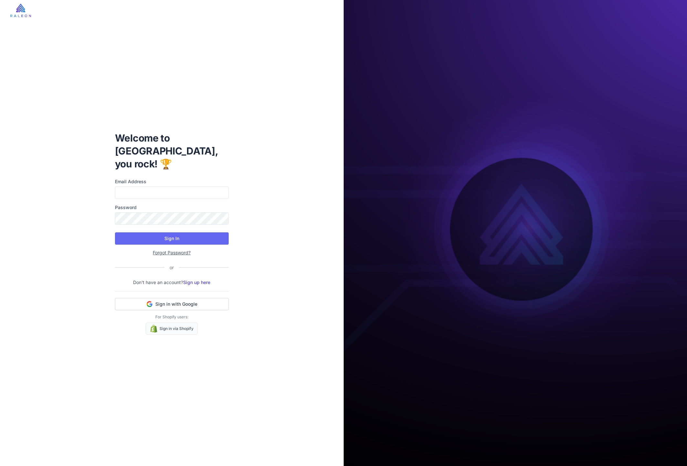  I want to click on label: Password, so click(172, 207).